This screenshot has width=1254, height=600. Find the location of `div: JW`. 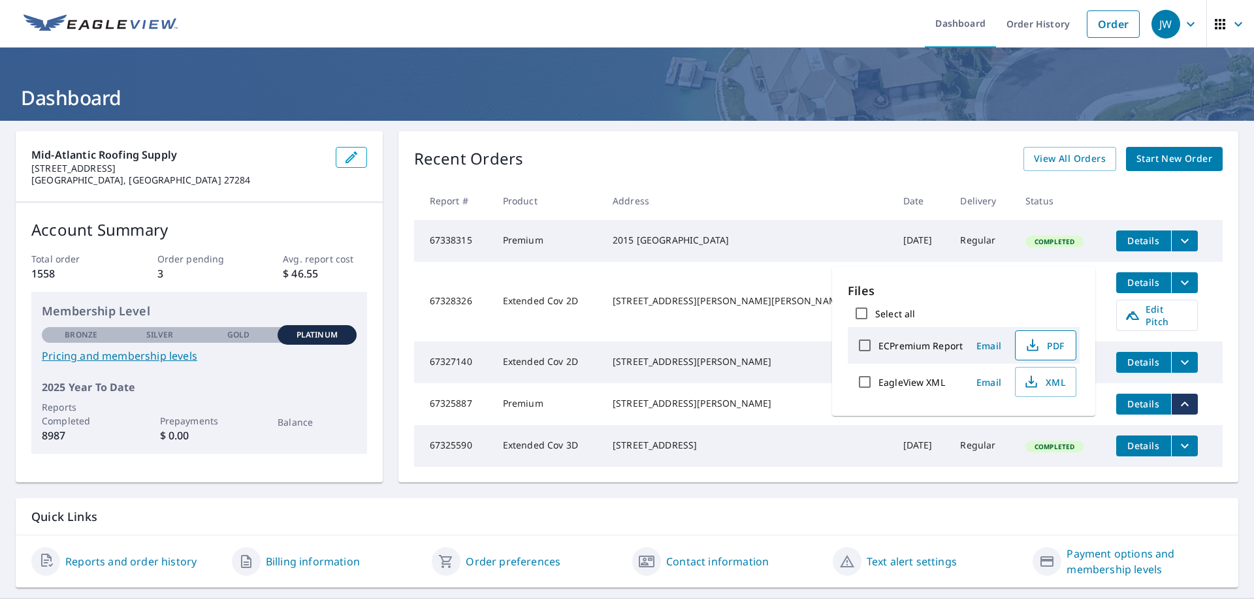

div: JW is located at coordinates (1166, 24).